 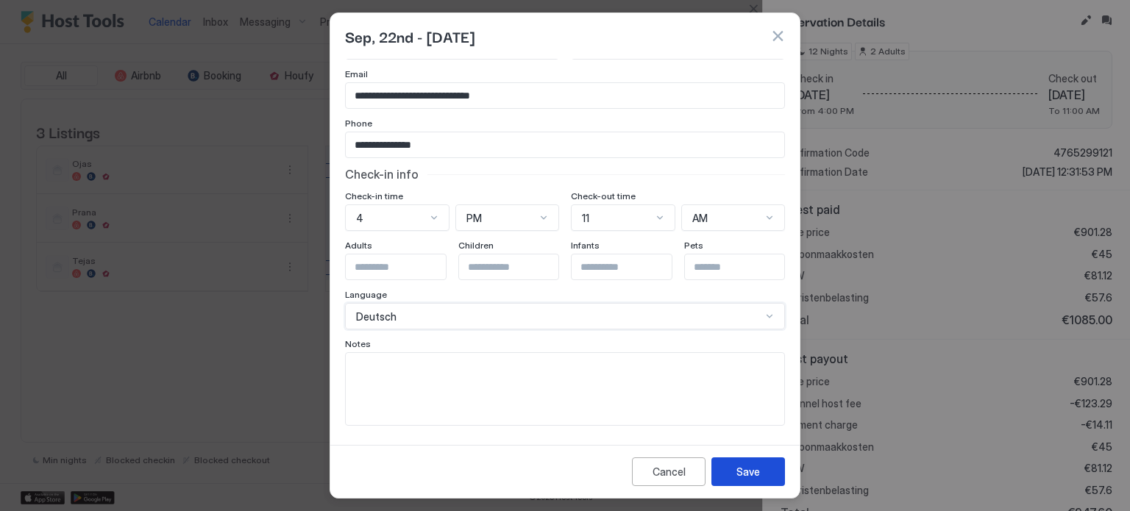 I want to click on span: PM, so click(x=474, y=218).